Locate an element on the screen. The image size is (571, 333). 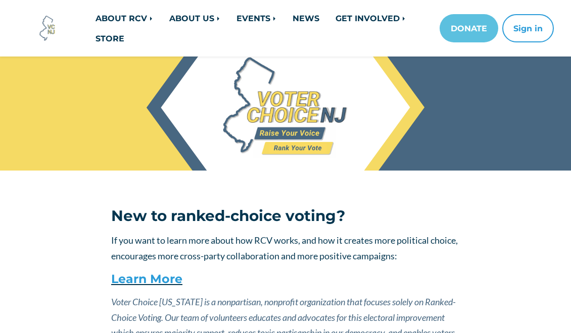
a: DONATE is located at coordinates (469, 28).